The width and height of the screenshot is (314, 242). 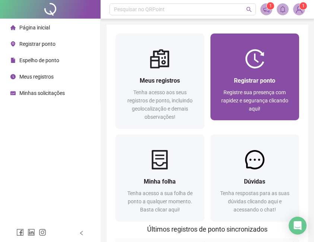 I want to click on span: Últimos registros de ponto sincronizados, so click(x=207, y=229).